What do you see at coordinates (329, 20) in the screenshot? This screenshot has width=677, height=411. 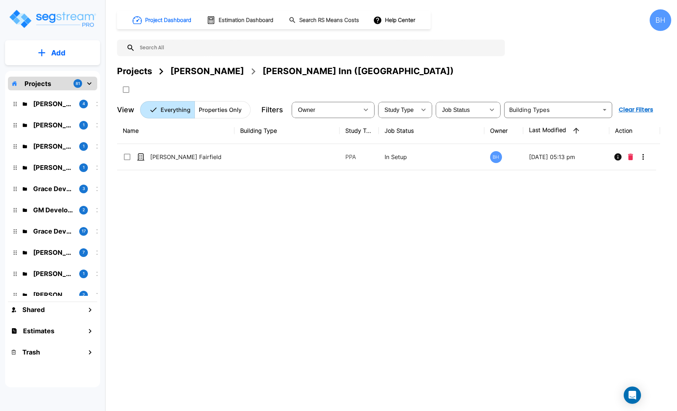 I see `h1: Search RS Means Costs` at bounding box center [329, 20].